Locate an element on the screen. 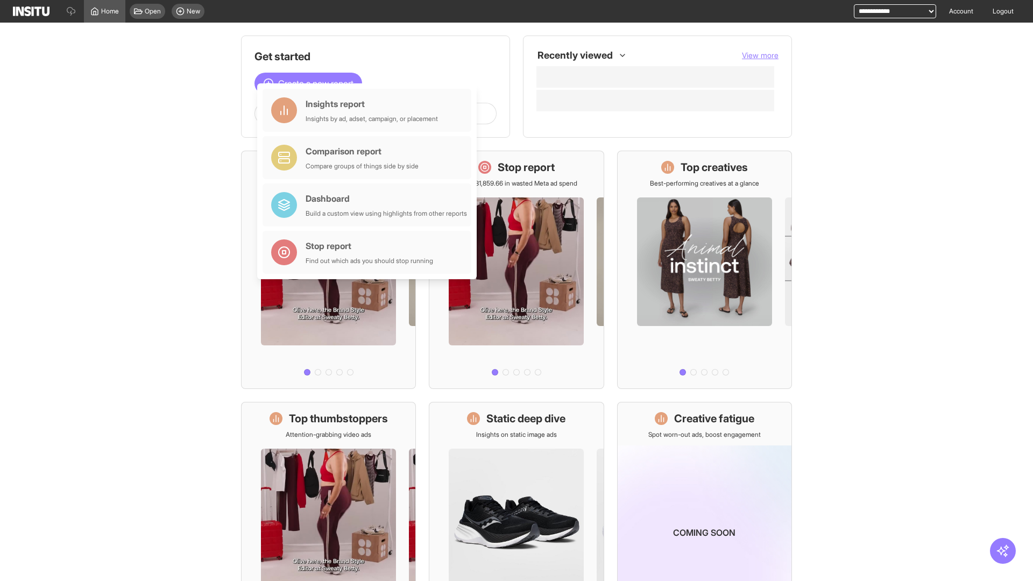 The width and height of the screenshot is (1033, 581). a: What's live nowSee all active ads instantly is located at coordinates (328, 269).